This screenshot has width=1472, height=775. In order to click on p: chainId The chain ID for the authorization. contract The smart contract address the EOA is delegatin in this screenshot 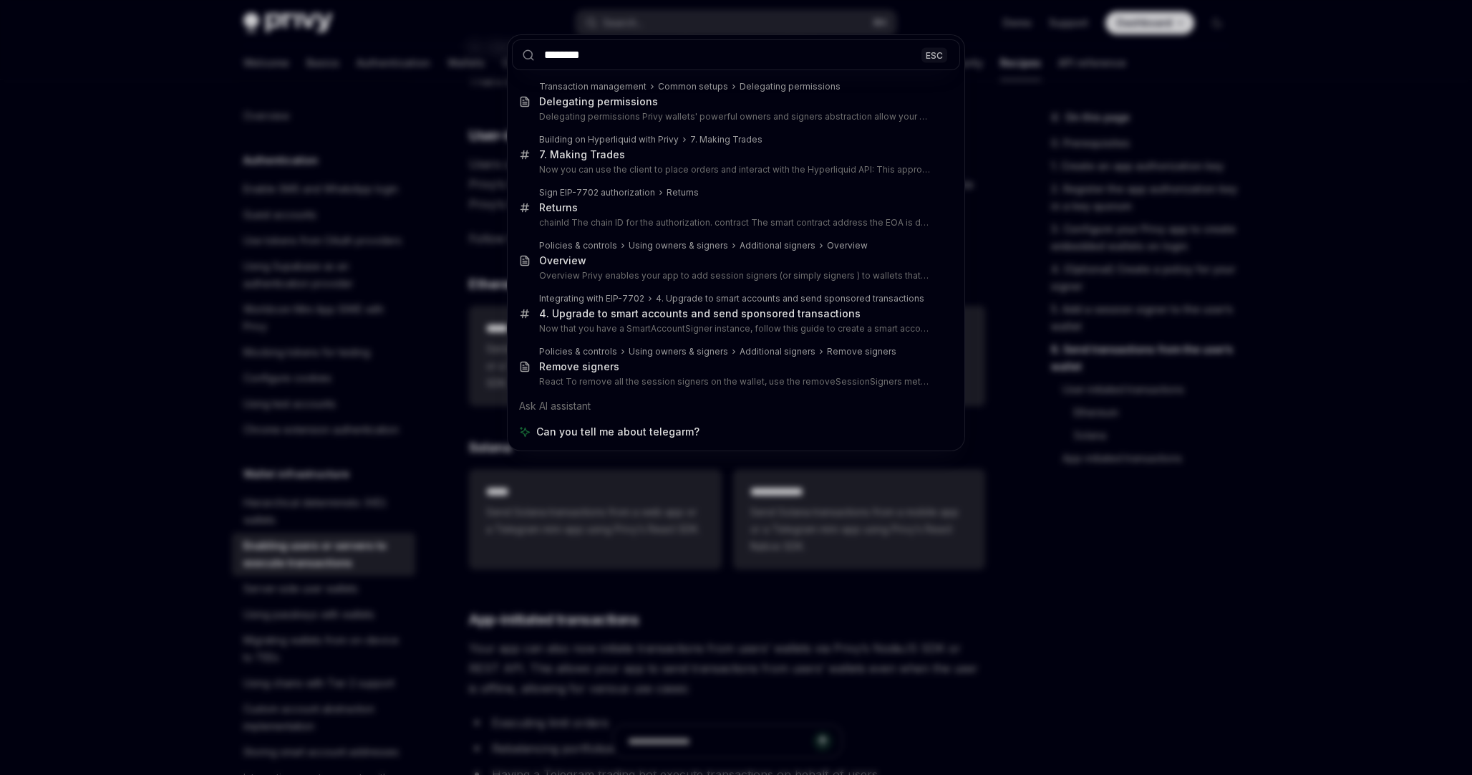, I will do `click(735, 223)`.